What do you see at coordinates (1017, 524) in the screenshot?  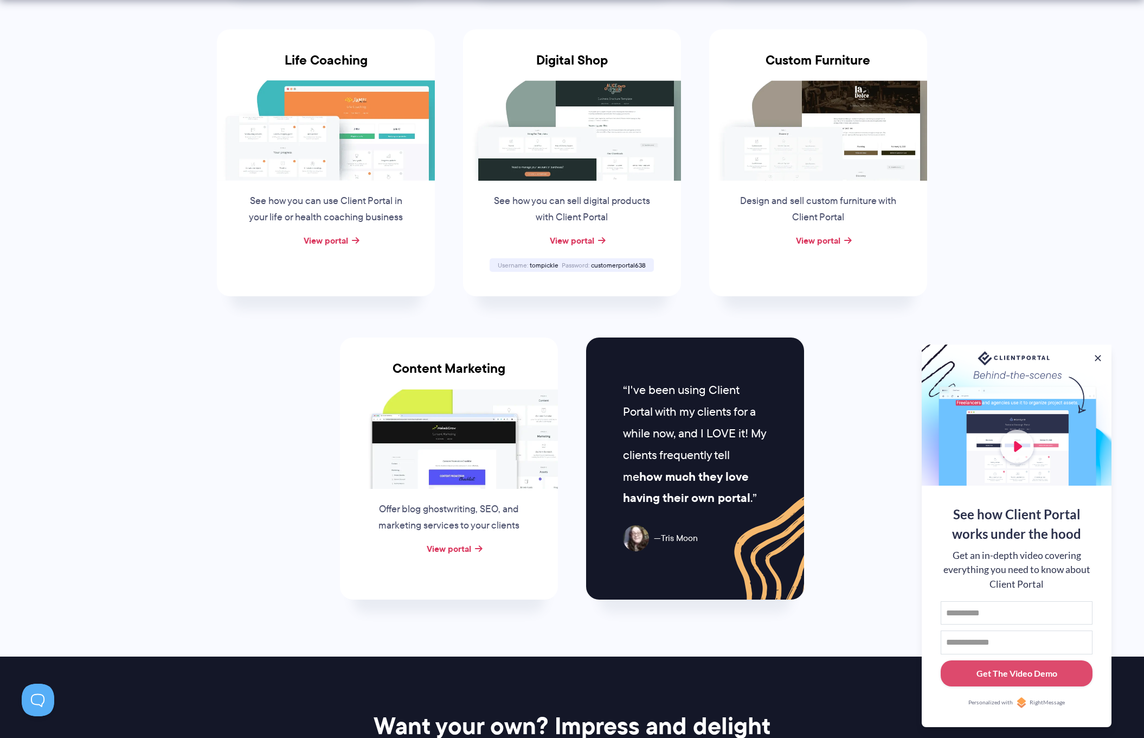 I see `div: See how Client Portal works under the hood` at bounding box center [1017, 524].